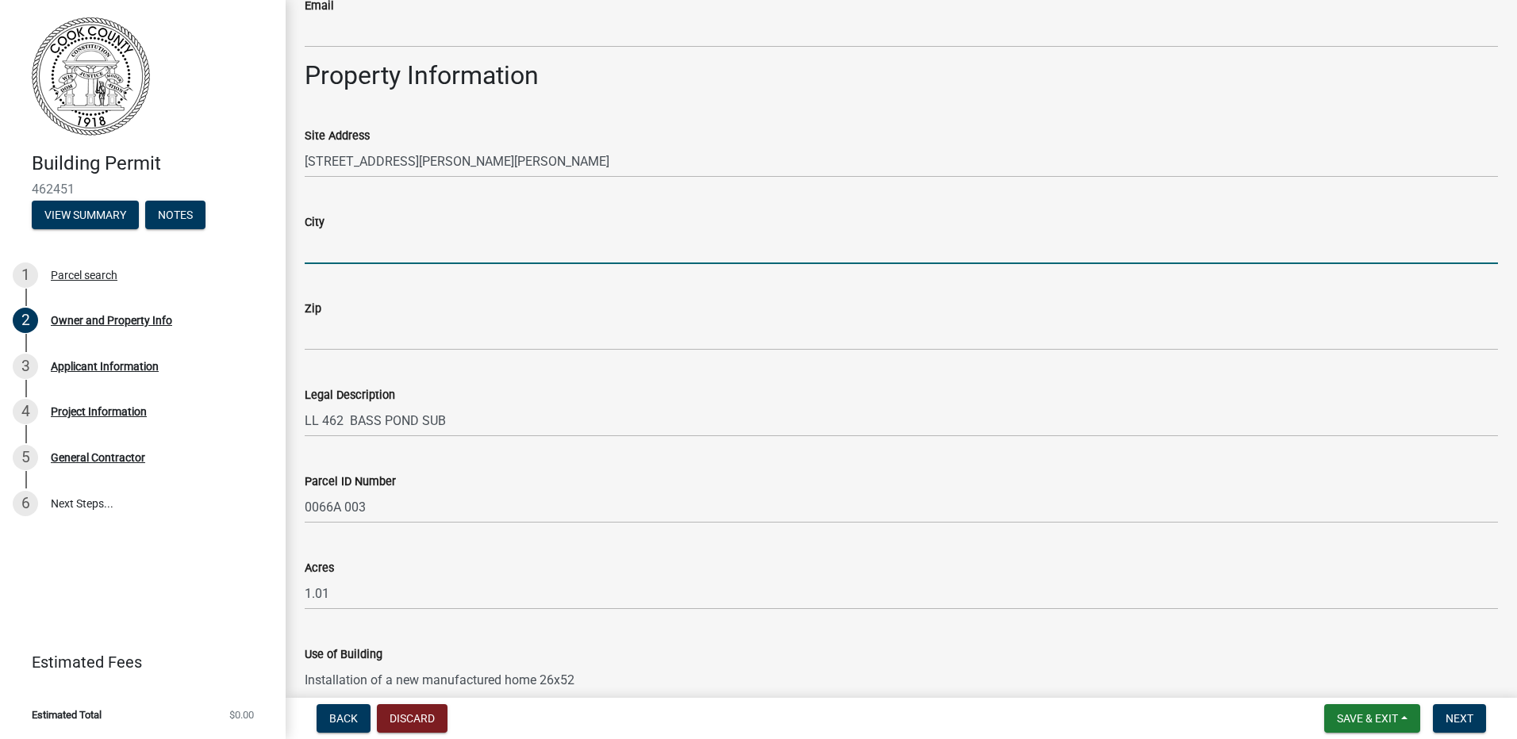 The height and width of the screenshot is (739, 1517). Describe the element at coordinates (175, 215) in the screenshot. I see `button: Notes` at that location.